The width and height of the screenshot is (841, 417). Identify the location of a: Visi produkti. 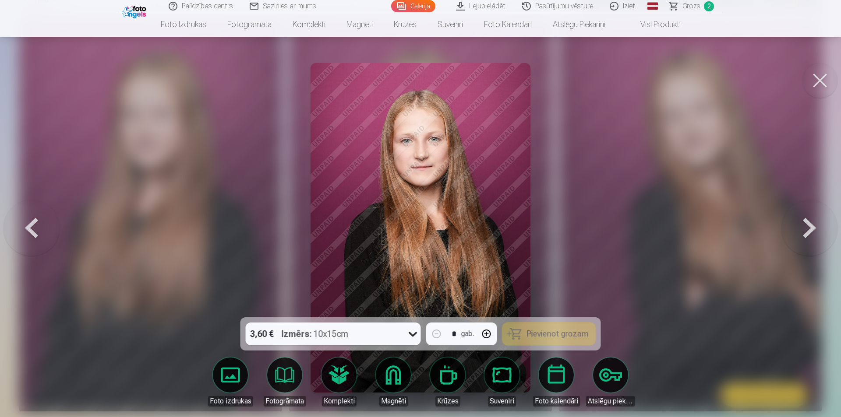
(654, 25).